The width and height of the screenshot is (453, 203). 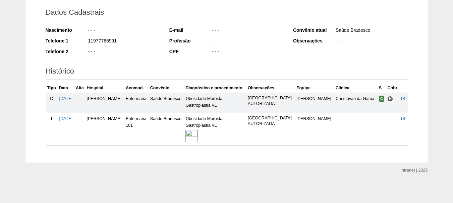 I want to click on th: Diagnóstico e procedimento, so click(x=215, y=88).